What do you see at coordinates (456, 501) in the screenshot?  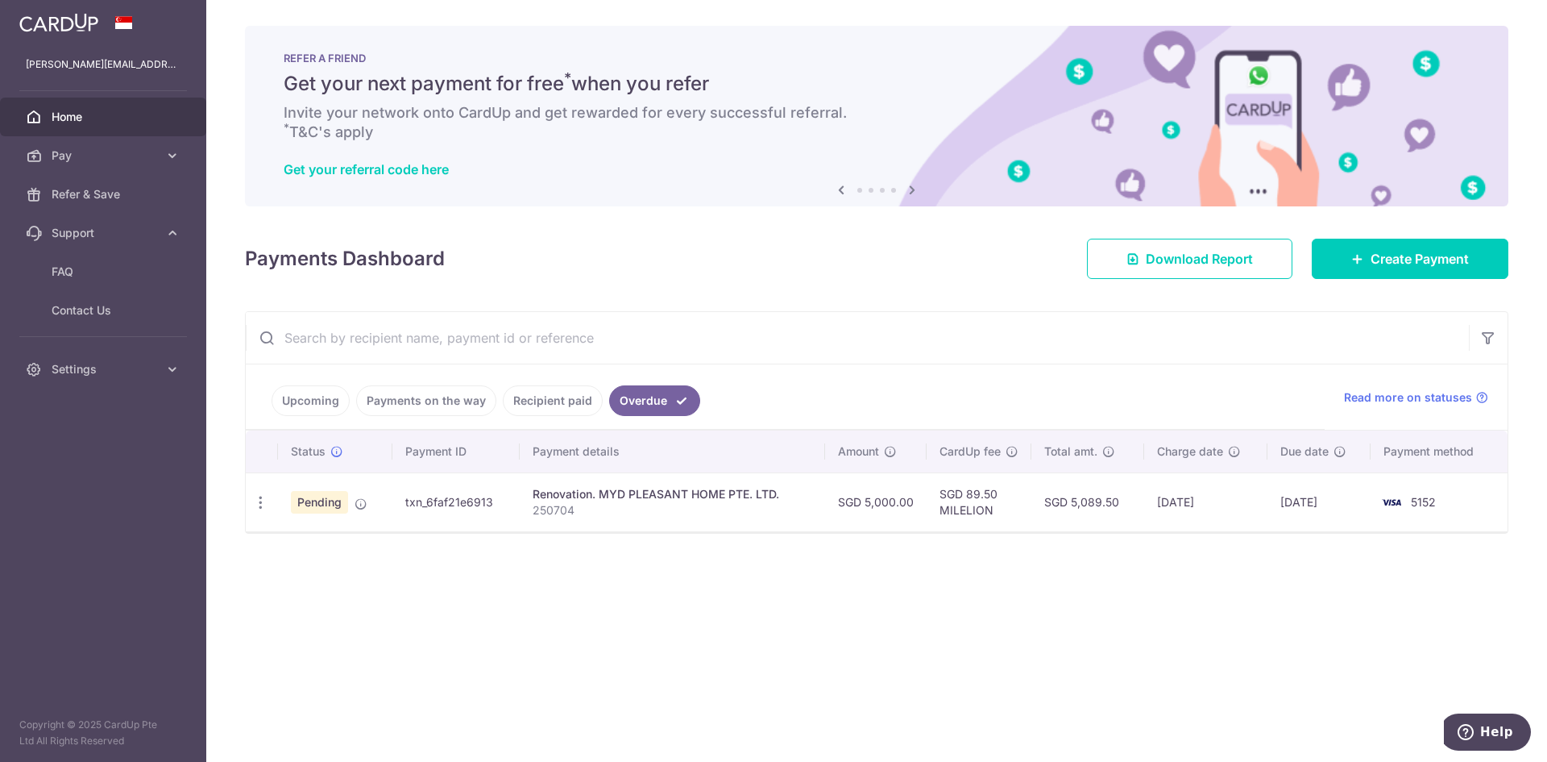 I see `td: txn_6faf21e6913` at bounding box center [456, 501].